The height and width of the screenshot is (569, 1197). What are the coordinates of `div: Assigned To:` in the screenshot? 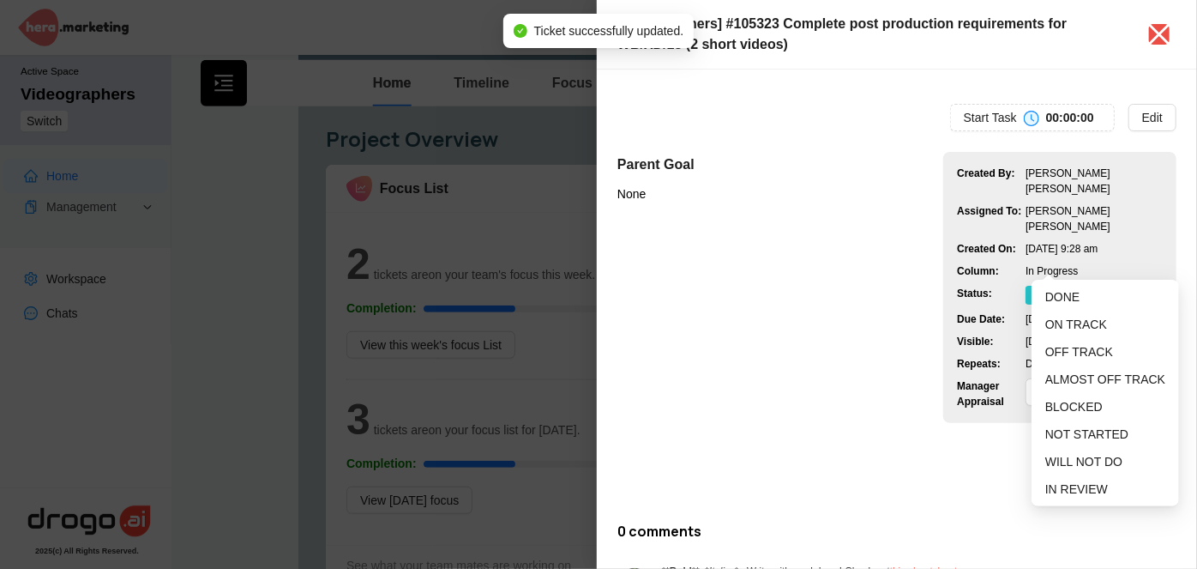 It's located at (991, 219).